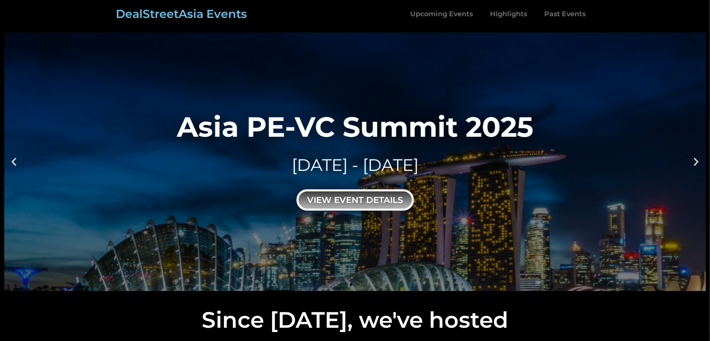 The image size is (710, 341). I want to click on div: Next slide, so click(696, 161).